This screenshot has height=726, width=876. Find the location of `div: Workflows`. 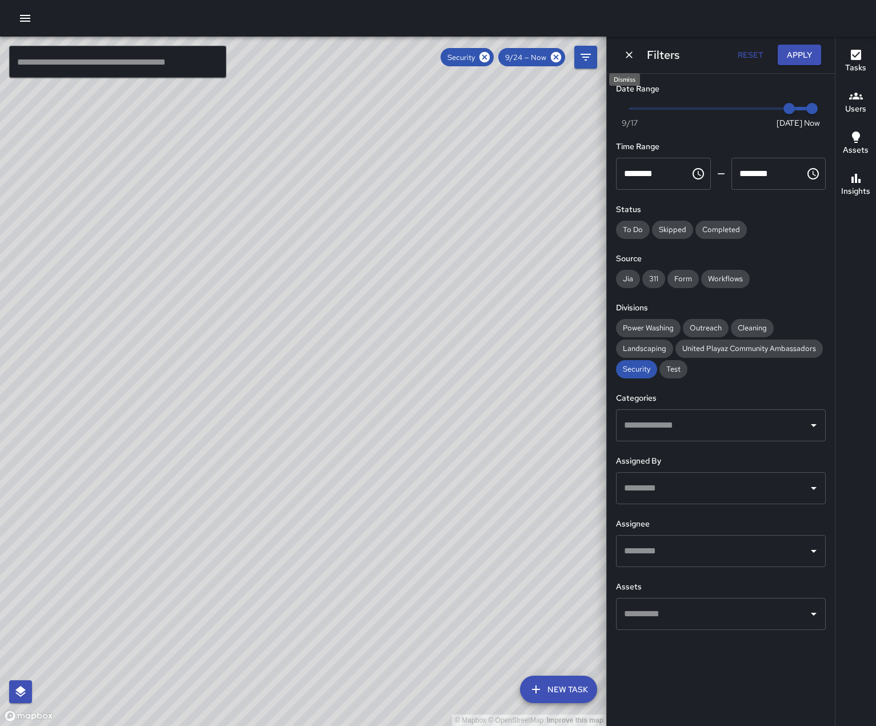

div: Workflows is located at coordinates (725, 279).